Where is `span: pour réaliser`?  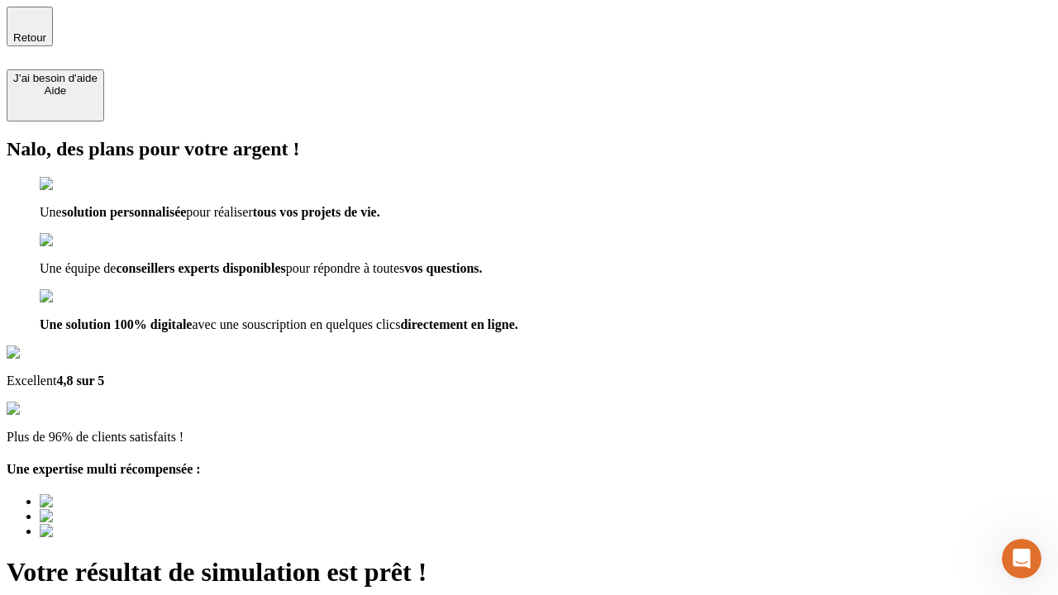
span: pour réaliser is located at coordinates (219, 212).